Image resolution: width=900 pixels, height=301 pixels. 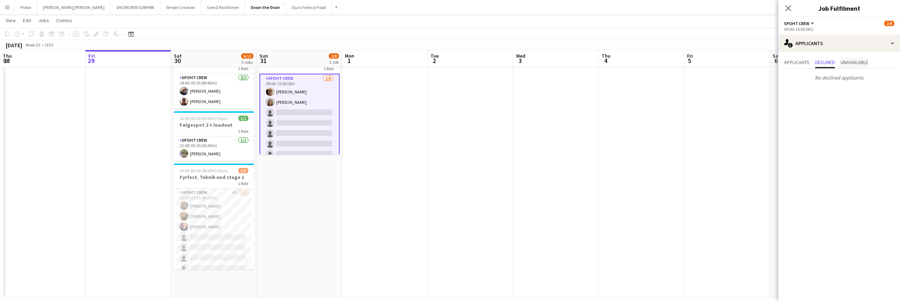 I want to click on span: Spoht Crew, so click(x=797, y=23).